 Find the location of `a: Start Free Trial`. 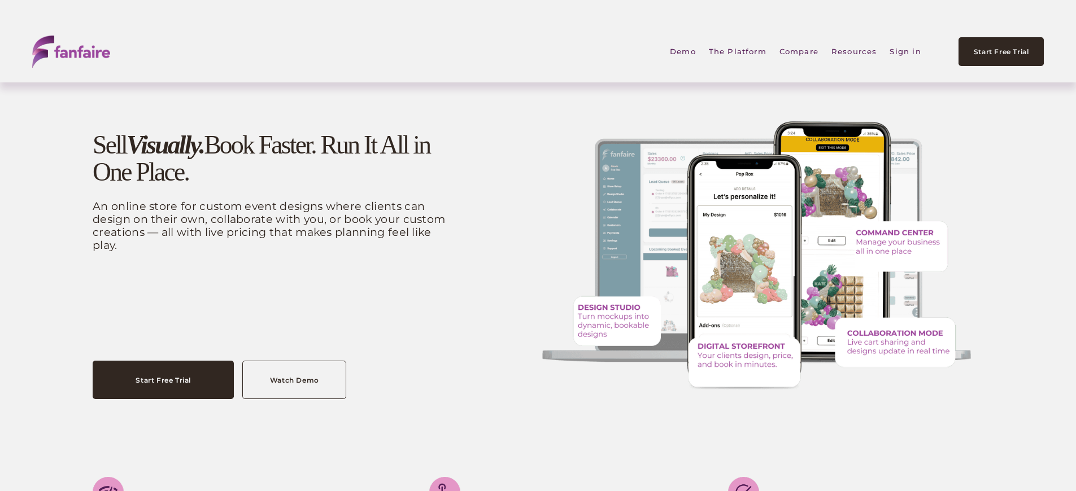

a: Start Free Trial is located at coordinates (1001, 51).